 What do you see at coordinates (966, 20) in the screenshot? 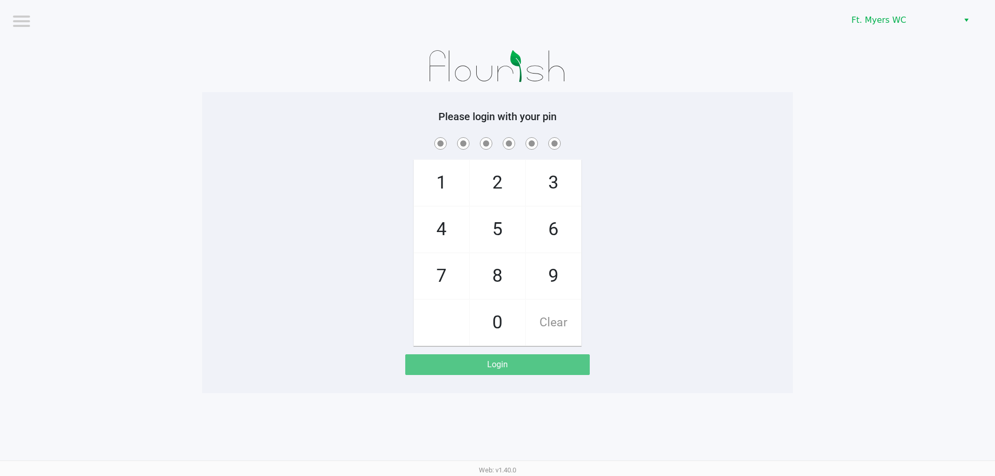
I see `button: Select` at bounding box center [966, 20].